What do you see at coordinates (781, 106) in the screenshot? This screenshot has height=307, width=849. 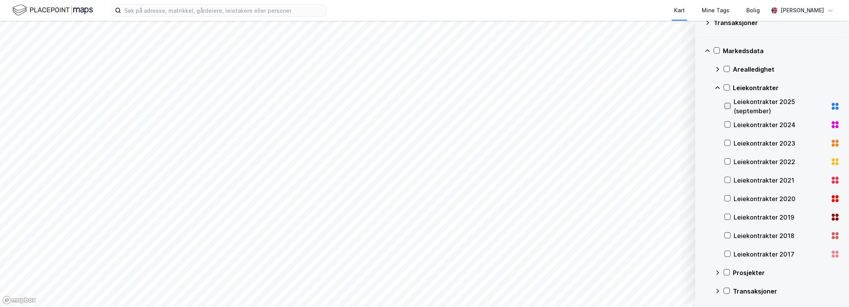 I see `div: Leiekontrakter 2025 (september)` at bounding box center [781, 106].